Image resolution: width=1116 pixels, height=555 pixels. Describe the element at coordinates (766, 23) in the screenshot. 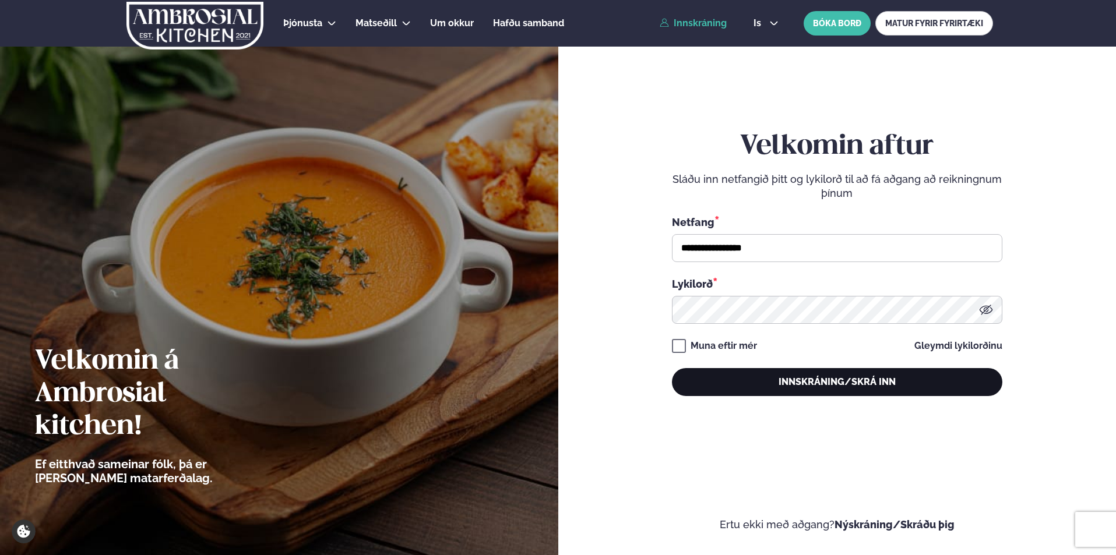

I see `button: is` at that location.